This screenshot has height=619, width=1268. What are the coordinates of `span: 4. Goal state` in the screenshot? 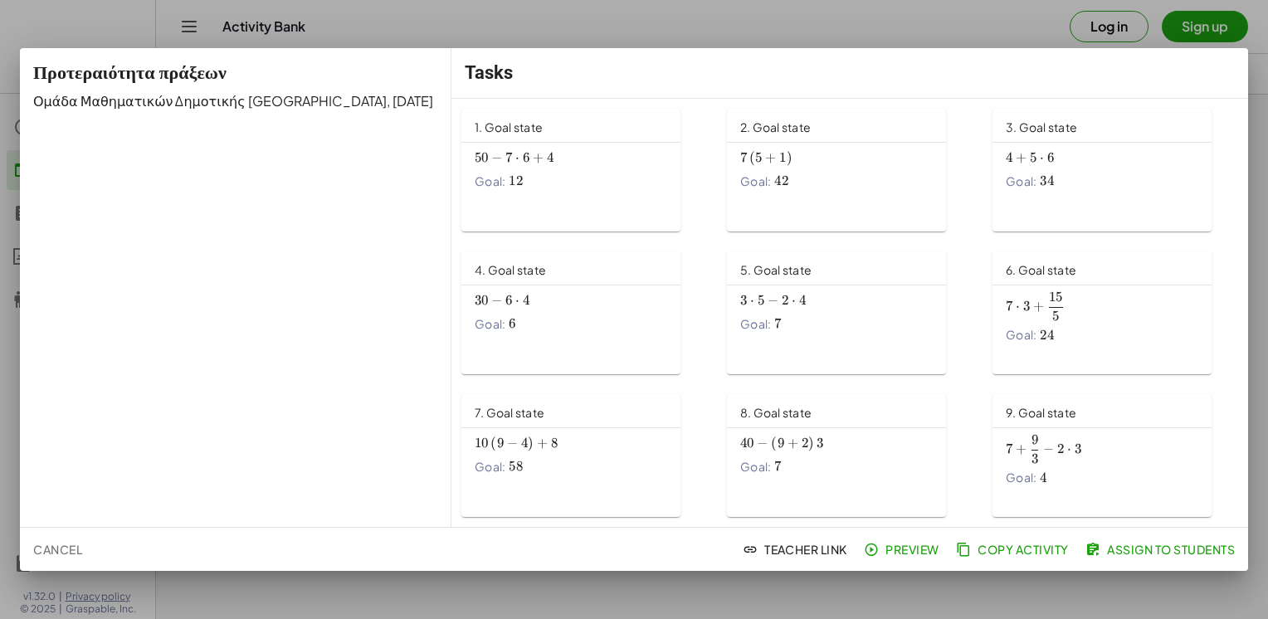 It's located at (510, 270).